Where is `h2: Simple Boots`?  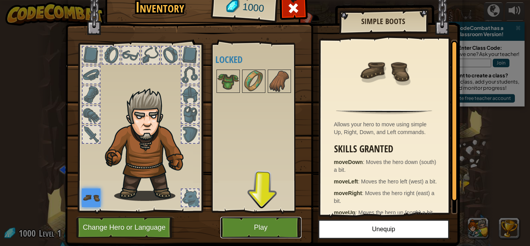 h2: Simple Boots is located at coordinates (383, 21).